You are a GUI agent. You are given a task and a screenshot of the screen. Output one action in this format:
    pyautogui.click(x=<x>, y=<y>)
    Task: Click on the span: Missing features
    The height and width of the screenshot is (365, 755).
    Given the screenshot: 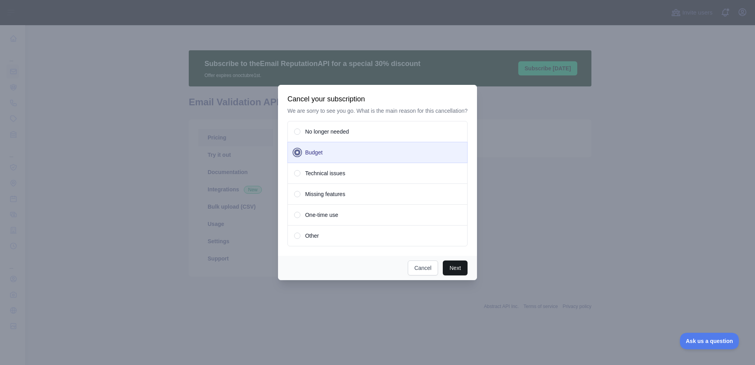 What is the action you would take?
    pyautogui.click(x=325, y=194)
    